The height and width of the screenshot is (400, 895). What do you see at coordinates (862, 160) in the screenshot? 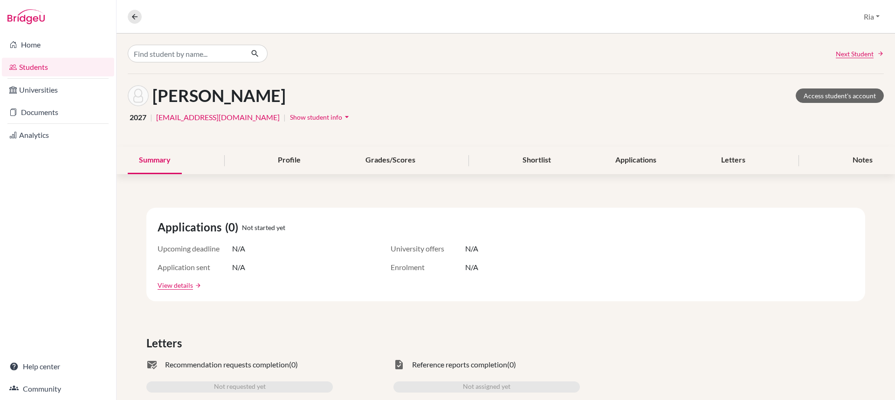
I see `div: Notes` at bounding box center [862, 160].